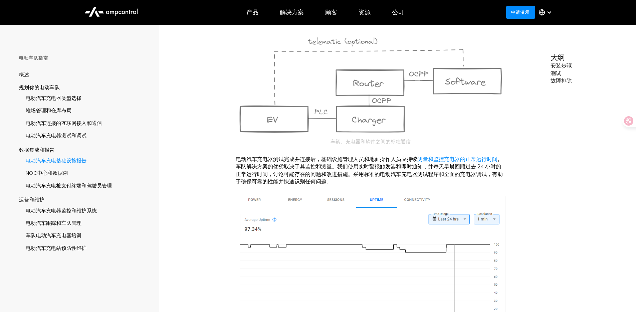 This screenshot has height=312, width=636. What do you see at coordinates (364, 12) in the screenshot?
I see `div: 资源` at bounding box center [364, 12].